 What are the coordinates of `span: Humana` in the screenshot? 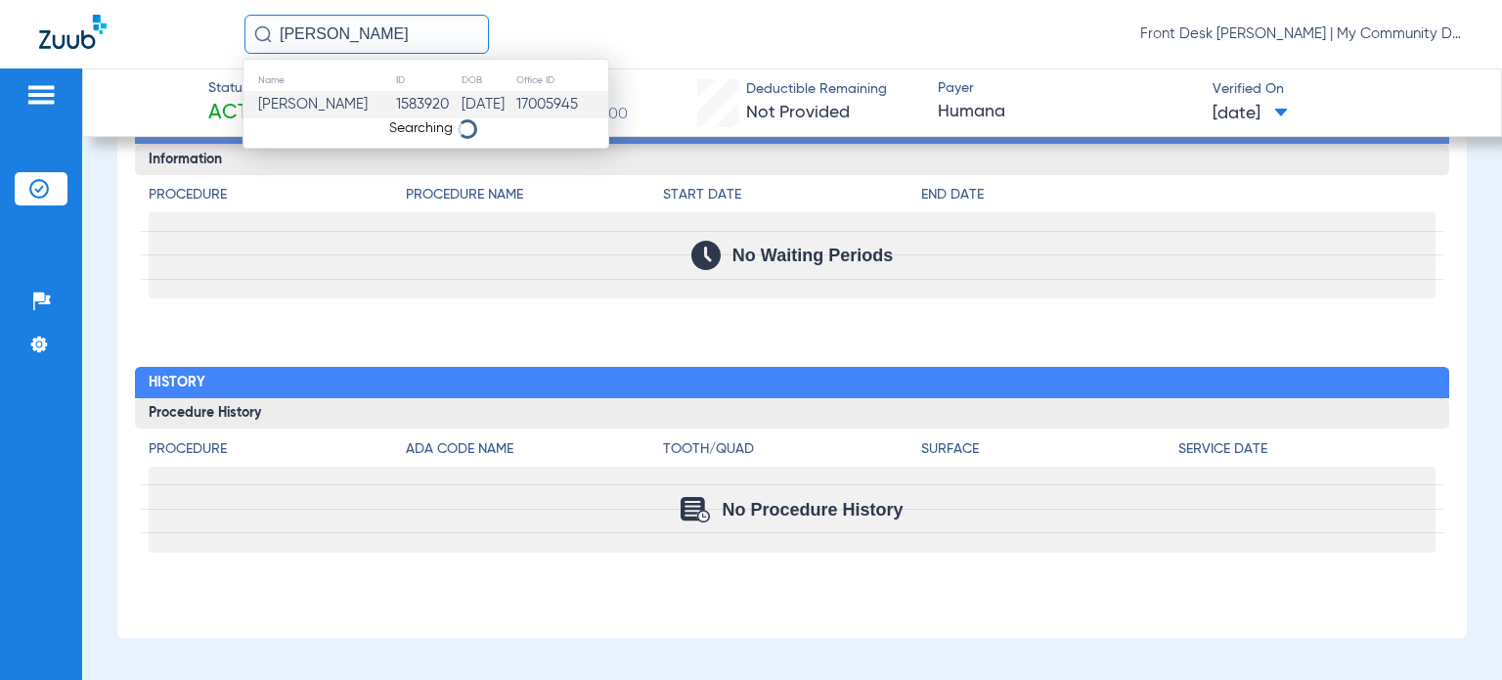 It's located at (1066, 111).